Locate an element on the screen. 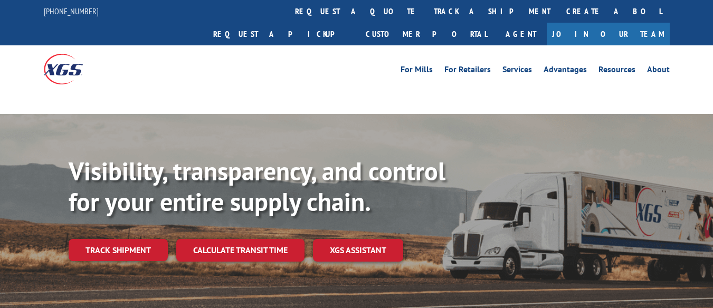 This screenshot has height=308, width=713. a: Services is located at coordinates (518, 71).